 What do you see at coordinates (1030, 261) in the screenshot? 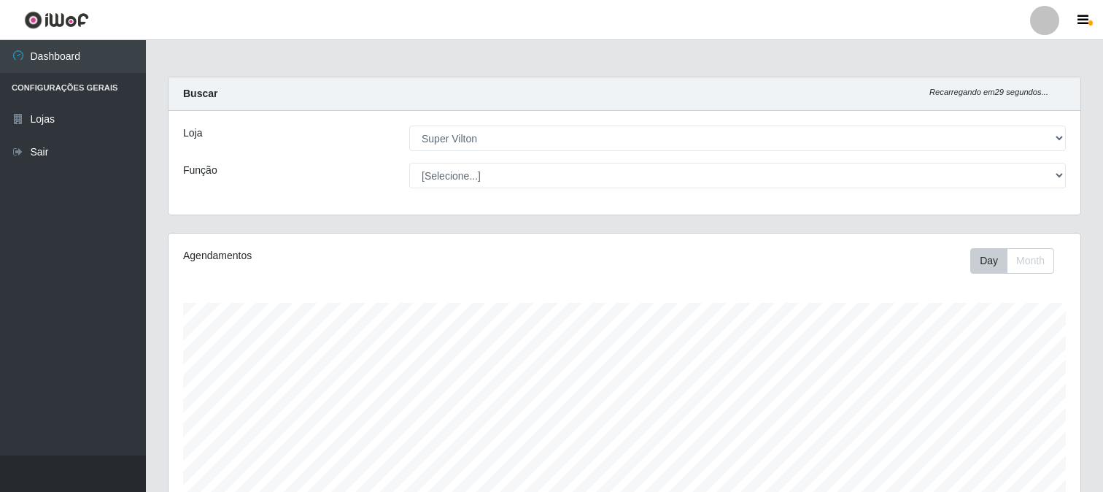
I see `button: Month` at bounding box center [1030, 261].